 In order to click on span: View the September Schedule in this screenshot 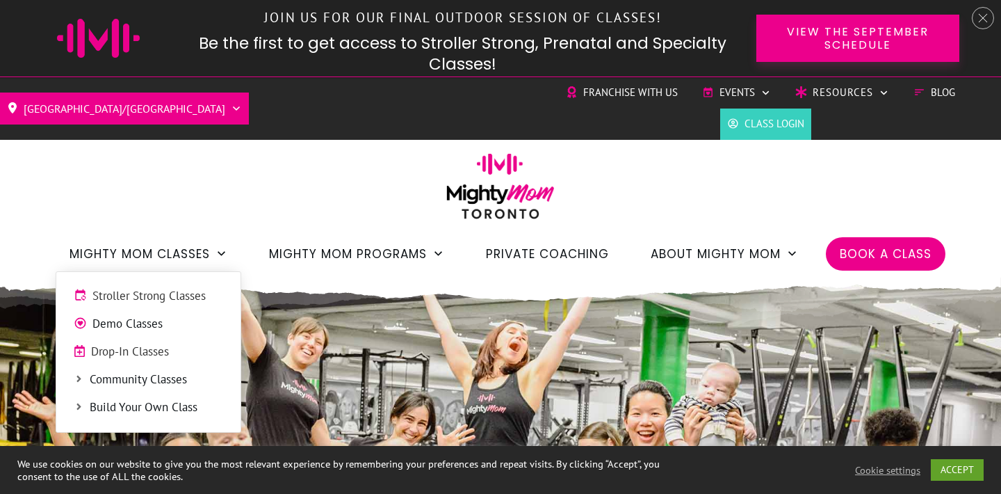, I will do `click(858, 38)`.